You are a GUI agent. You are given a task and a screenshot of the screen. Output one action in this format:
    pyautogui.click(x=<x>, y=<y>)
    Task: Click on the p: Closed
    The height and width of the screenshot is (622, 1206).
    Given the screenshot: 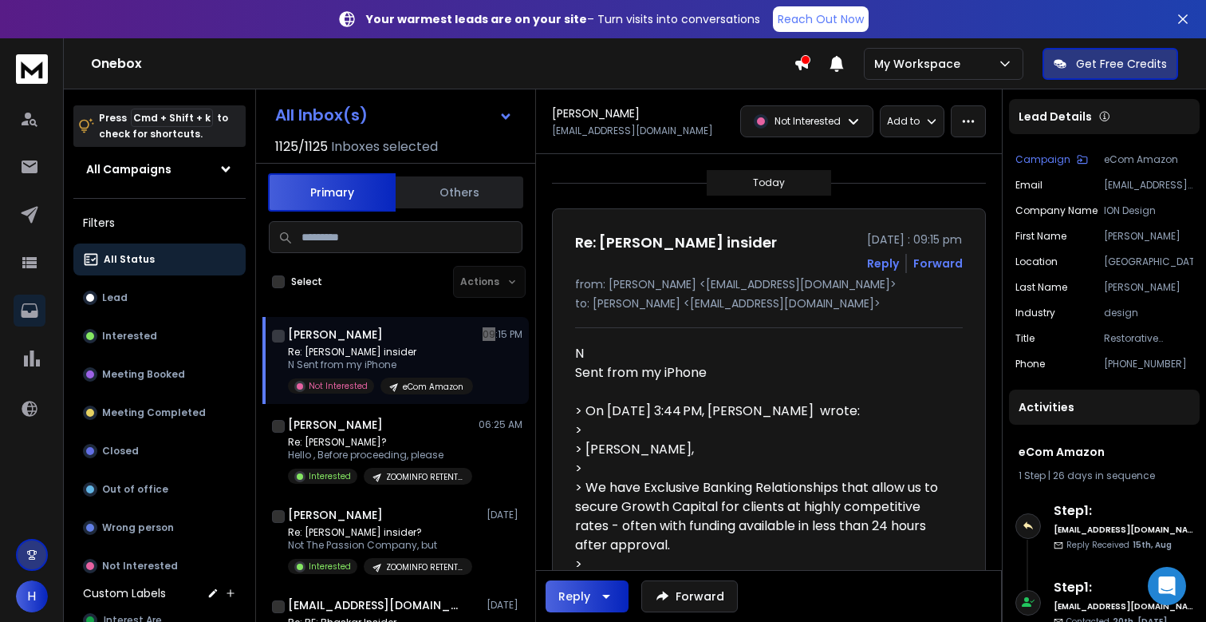 What is the action you would take?
    pyautogui.click(x=120, y=451)
    